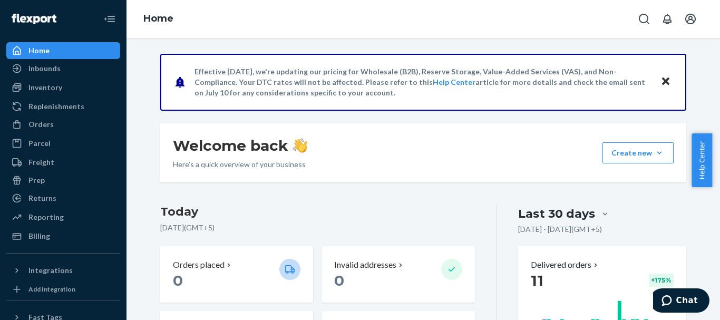 The width and height of the screenshot is (720, 320). What do you see at coordinates (237, 274) in the screenshot?
I see `button: Orders placed 0` at bounding box center [237, 274].